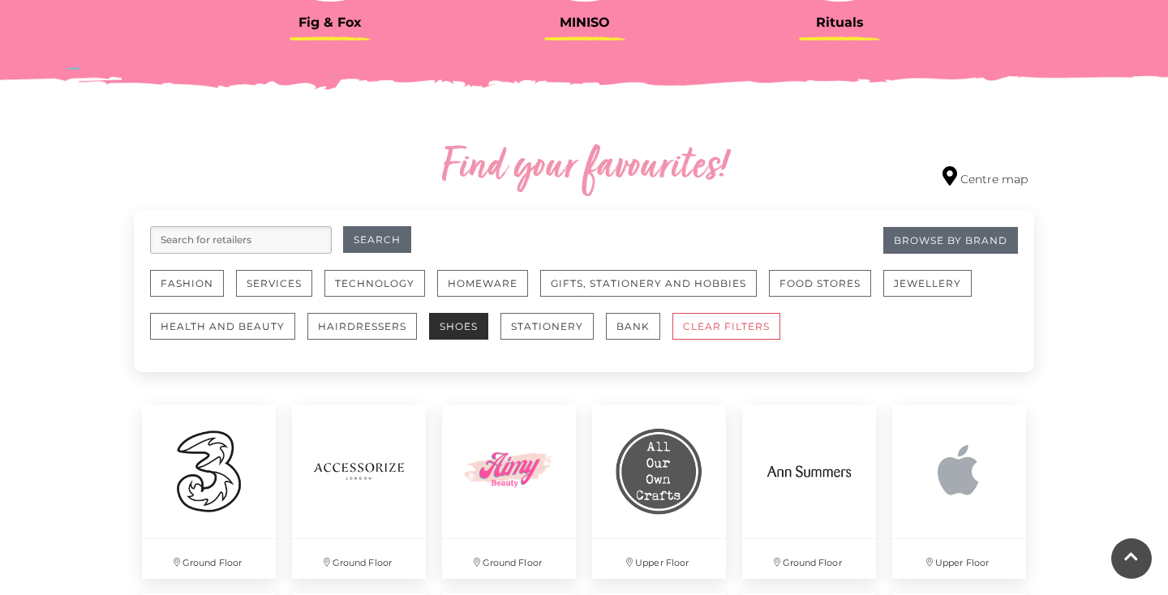  What do you see at coordinates (633, 326) in the screenshot?
I see `button: Bank` at bounding box center [633, 326].